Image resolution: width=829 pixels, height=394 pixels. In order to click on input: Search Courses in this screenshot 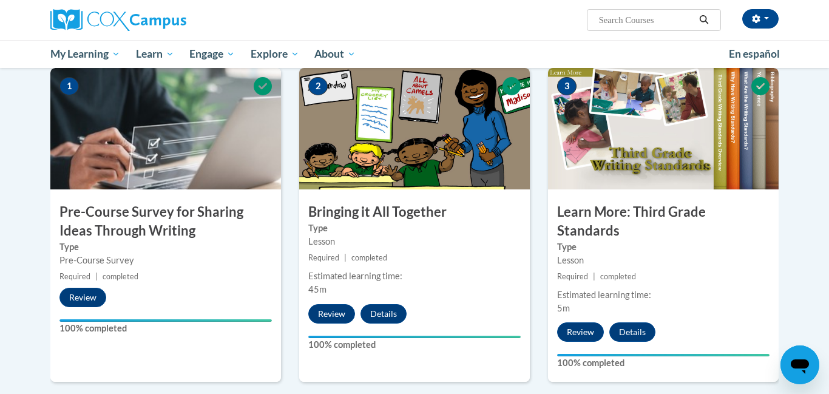, I will do `click(646, 20)`.